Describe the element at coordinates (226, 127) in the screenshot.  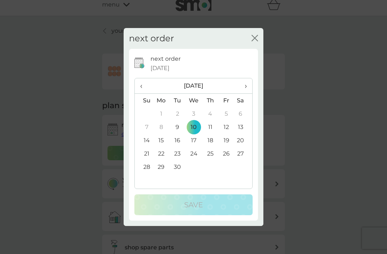
I see `td: 12` at that location.